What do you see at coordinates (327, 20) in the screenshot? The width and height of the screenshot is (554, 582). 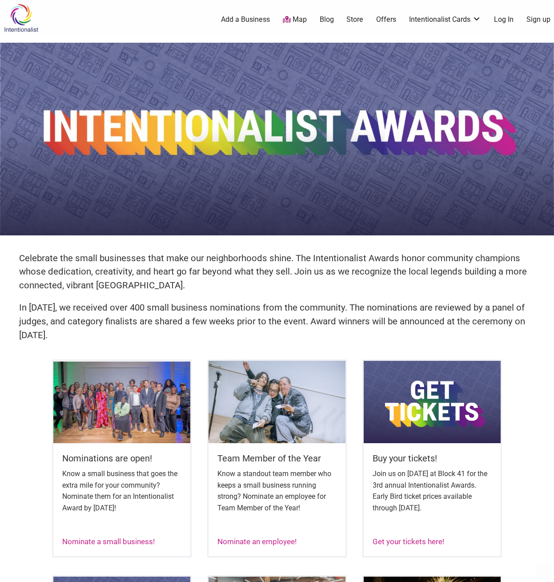 I see `a: Blog` at bounding box center [327, 20].